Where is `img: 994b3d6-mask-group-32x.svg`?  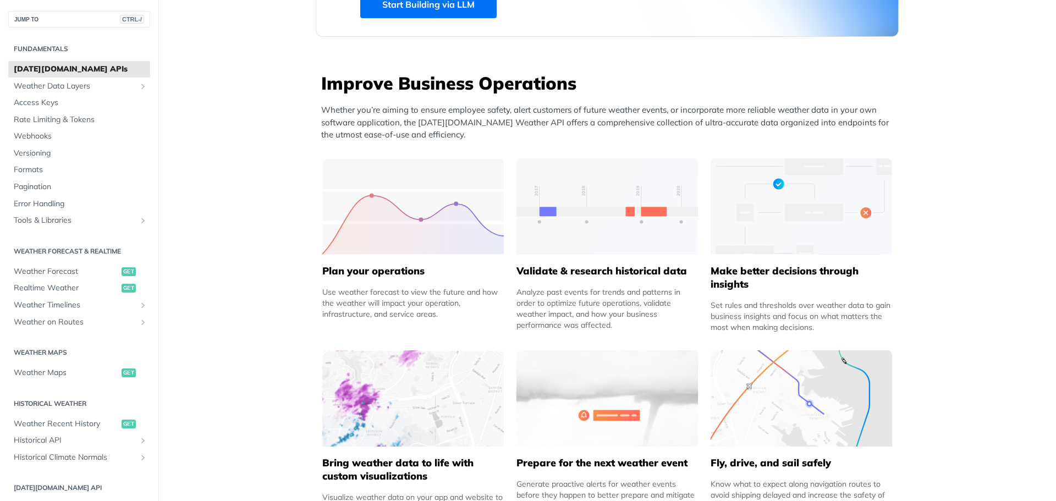
img: 994b3d6-mask-group-32x.svg is located at coordinates (801, 398).